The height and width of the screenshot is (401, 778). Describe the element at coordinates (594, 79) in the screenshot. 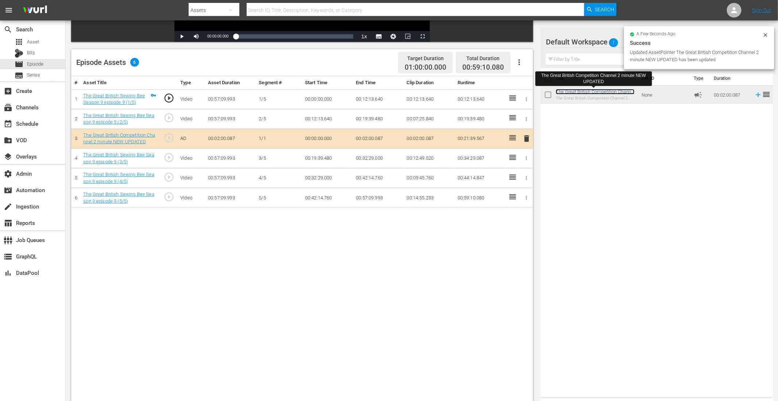

I see `div: The Great British Competition Channel 2 minute NEW UPDATED` at that location.